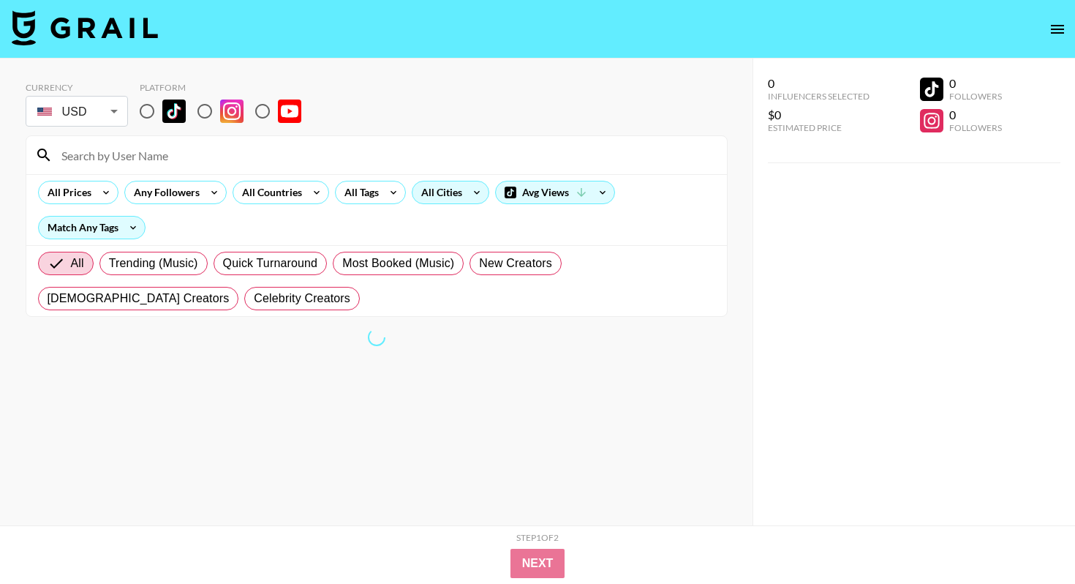 The width and height of the screenshot is (1075, 584). I want to click on span: Trending (Music), so click(154, 263).